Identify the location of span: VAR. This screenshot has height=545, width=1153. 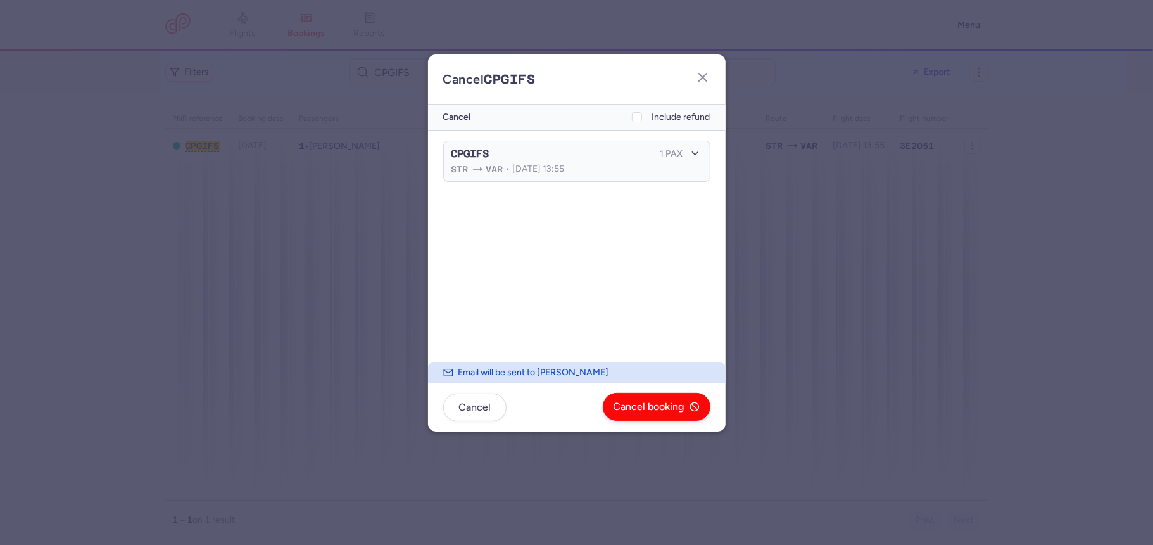
(495, 169).